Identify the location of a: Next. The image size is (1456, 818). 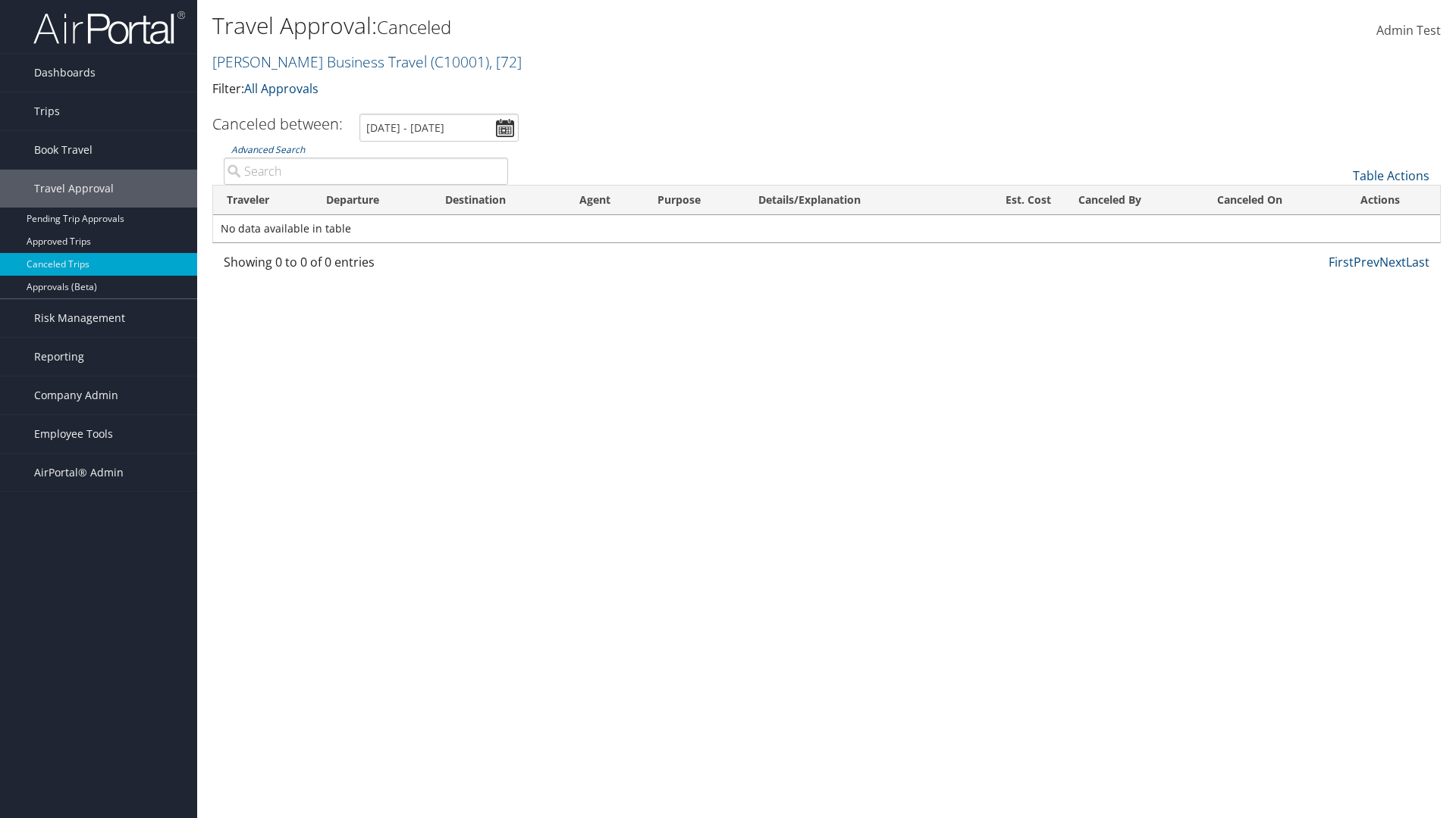
(1392, 262).